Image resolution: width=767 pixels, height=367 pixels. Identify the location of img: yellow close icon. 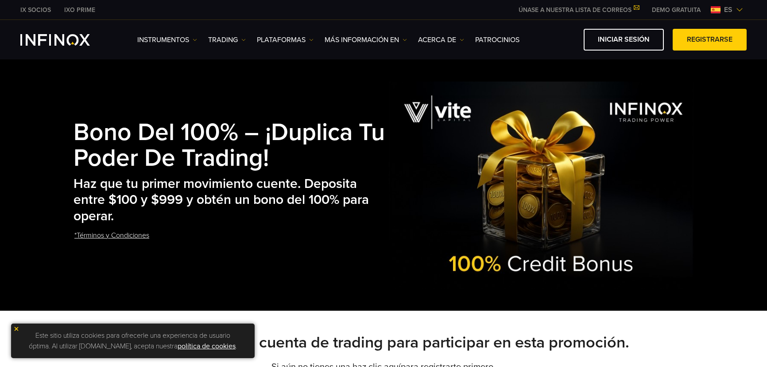
(16, 329).